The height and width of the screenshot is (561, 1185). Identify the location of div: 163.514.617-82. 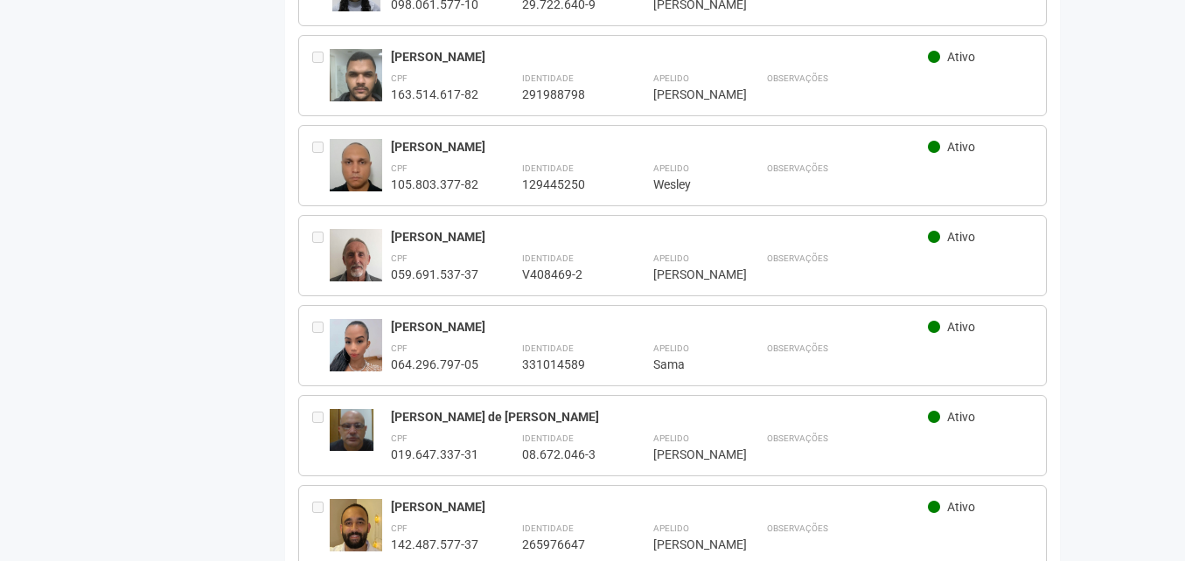
(435, 94).